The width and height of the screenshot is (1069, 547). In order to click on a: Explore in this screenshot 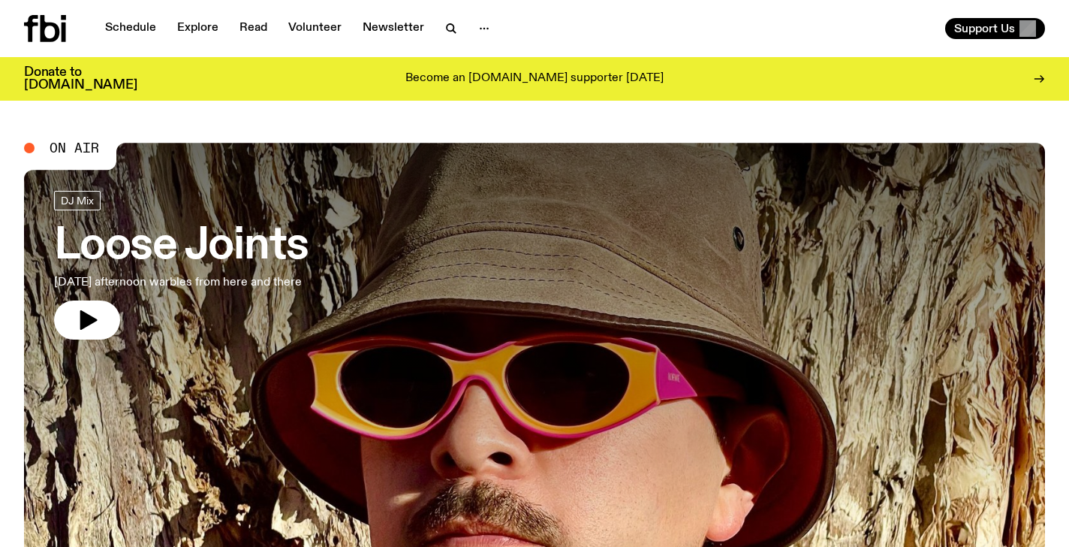, I will do `click(197, 29)`.